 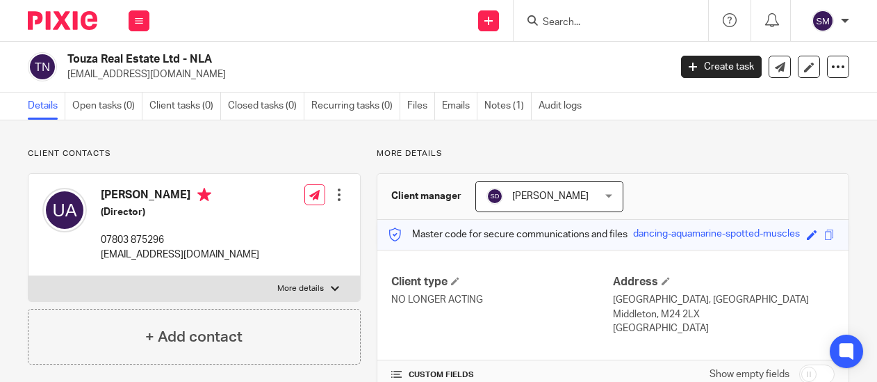 I want to click on h4: Client type, so click(x=502, y=281).